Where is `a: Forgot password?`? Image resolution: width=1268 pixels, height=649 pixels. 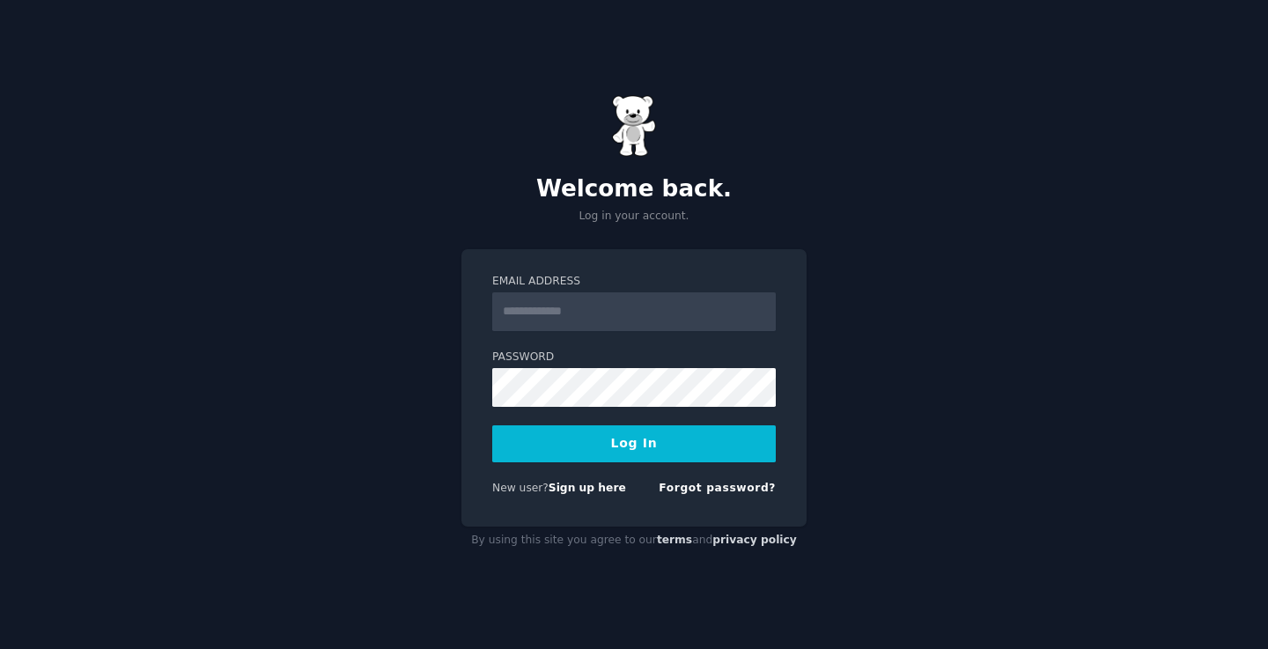
a: Forgot password? is located at coordinates (717, 488).